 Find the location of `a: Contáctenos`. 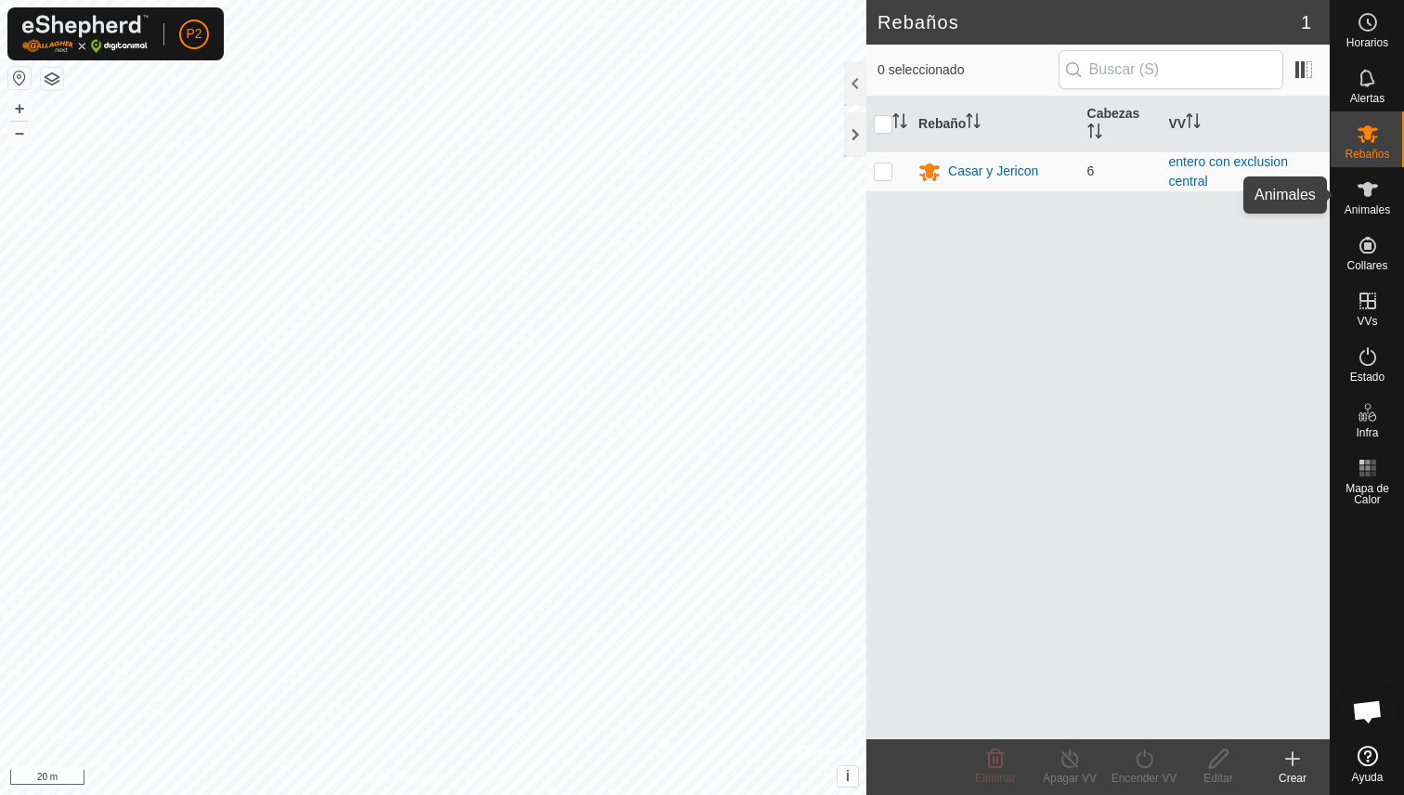

a: Contáctenos is located at coordinates (498, 779).